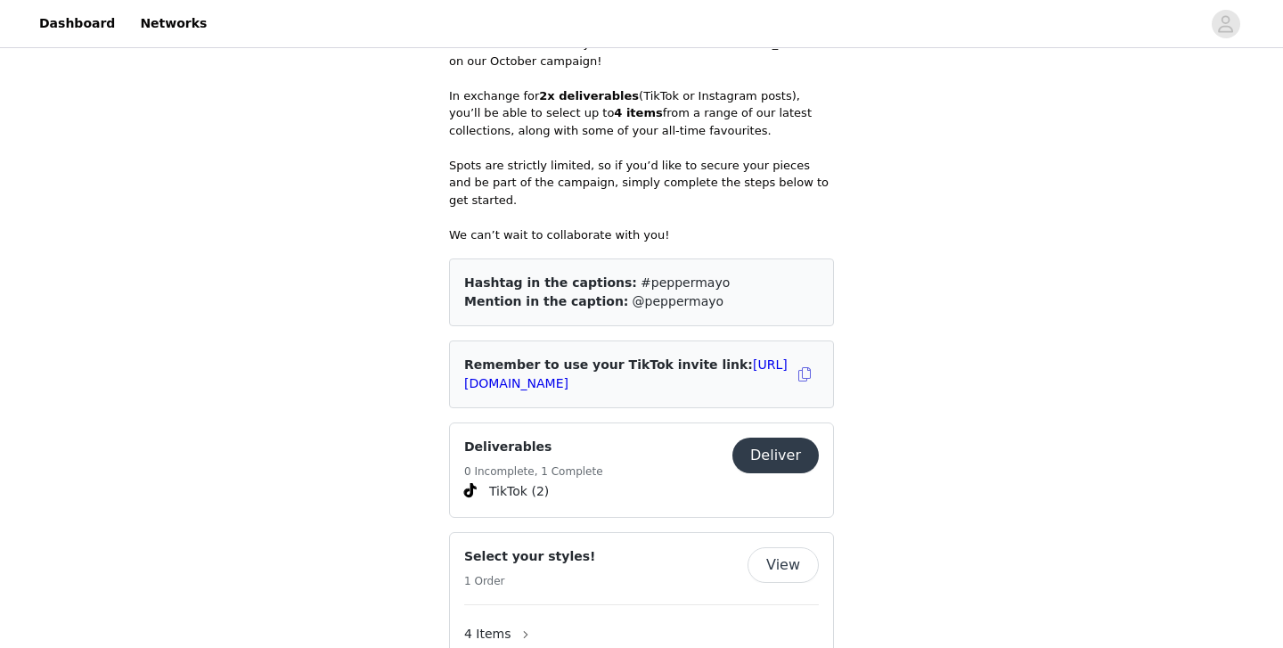 The height and width of the screenshot is (648, 1283). What do you see at coordinates (529, 581) in the screenshot?
I see `h5: 1 Order` at bounding box center [529, 581].